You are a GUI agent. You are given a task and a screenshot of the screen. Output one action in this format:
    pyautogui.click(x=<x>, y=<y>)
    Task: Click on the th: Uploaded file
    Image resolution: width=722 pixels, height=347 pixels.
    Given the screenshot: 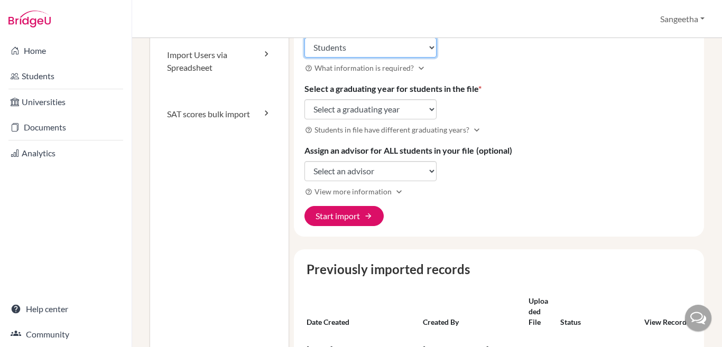 What is the action you would take?
    pyautogui.click(x=540, y=312)
    